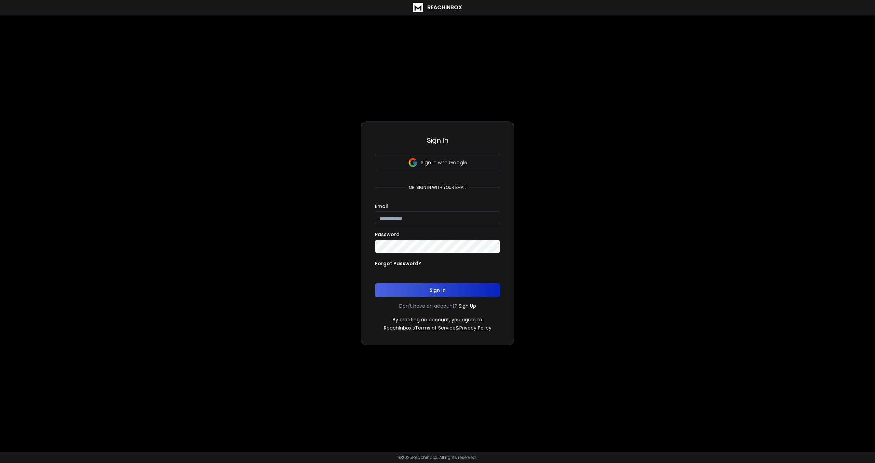  I want to click on p: Don't have an account?, so click(428, 306).